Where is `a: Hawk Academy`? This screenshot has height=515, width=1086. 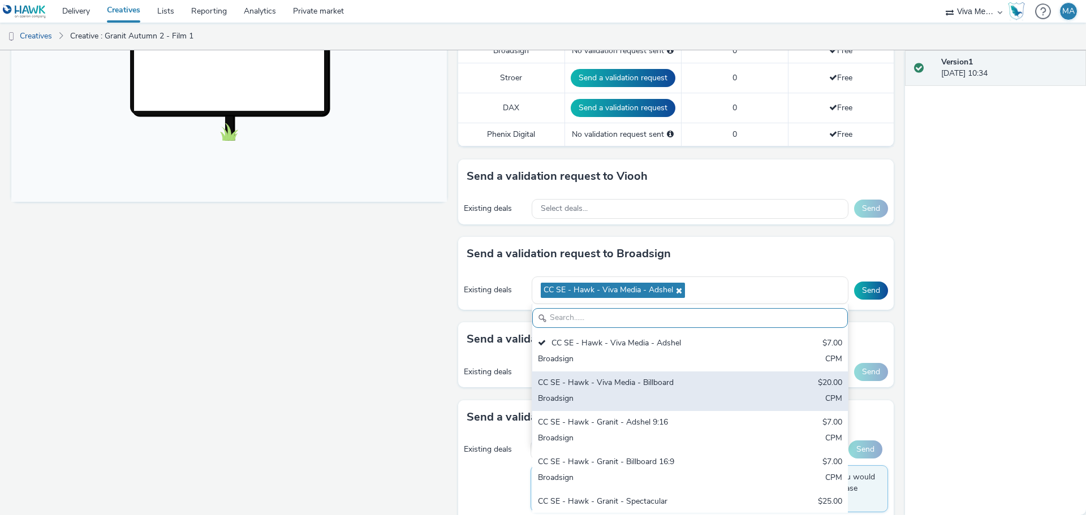 a: Hawk Academy is located at coordinates (1018, 11).